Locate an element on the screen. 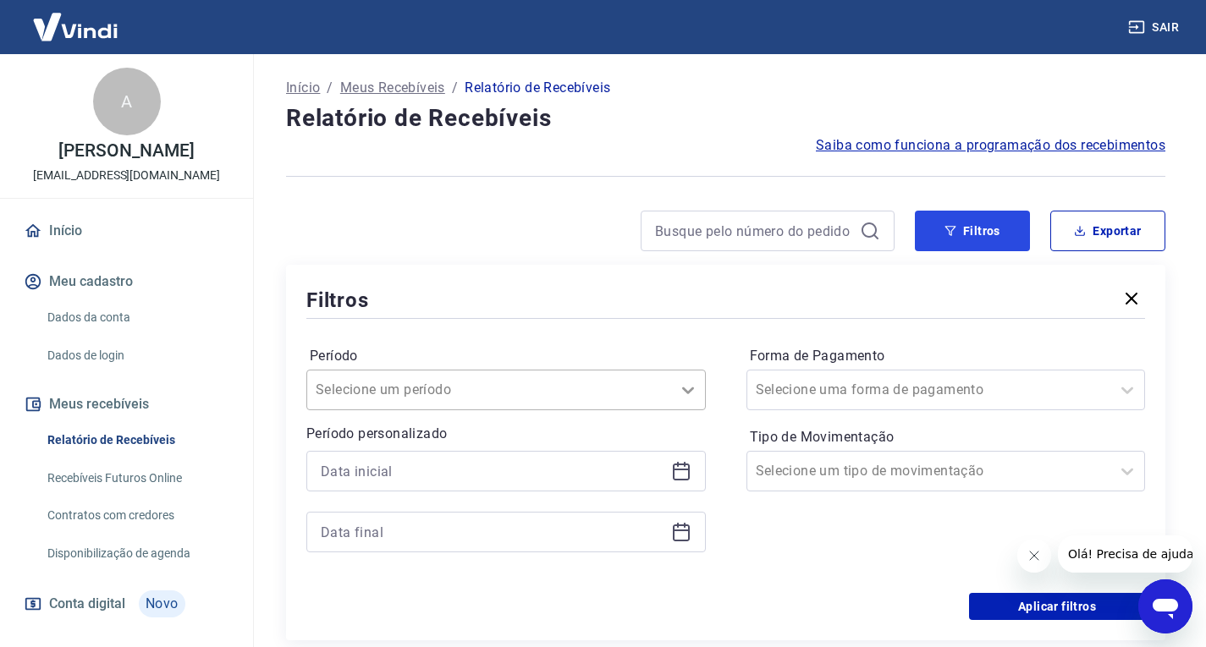 This screenshot has width=1206, height=647. label: Tipo de Movimentação is located at coordinates (946, 437).